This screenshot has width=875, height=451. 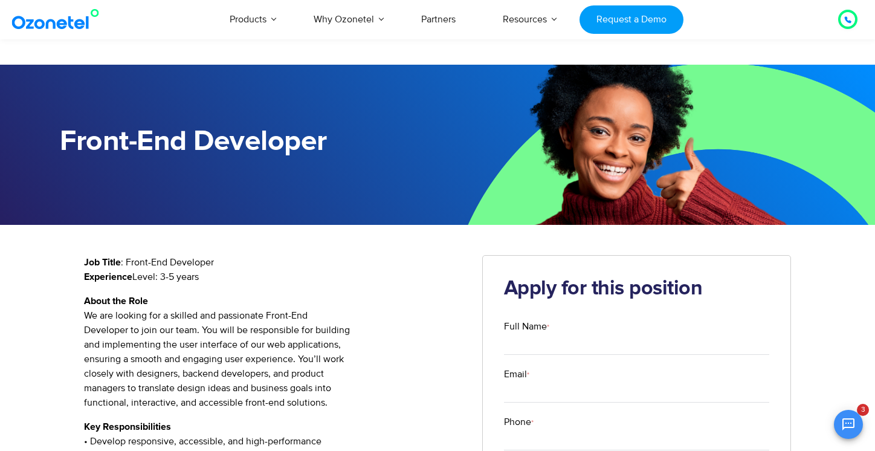 What do you see at coordinates (637, 422) in the screenshot?
I see `label: Phone` at bounding box center [637, 422].